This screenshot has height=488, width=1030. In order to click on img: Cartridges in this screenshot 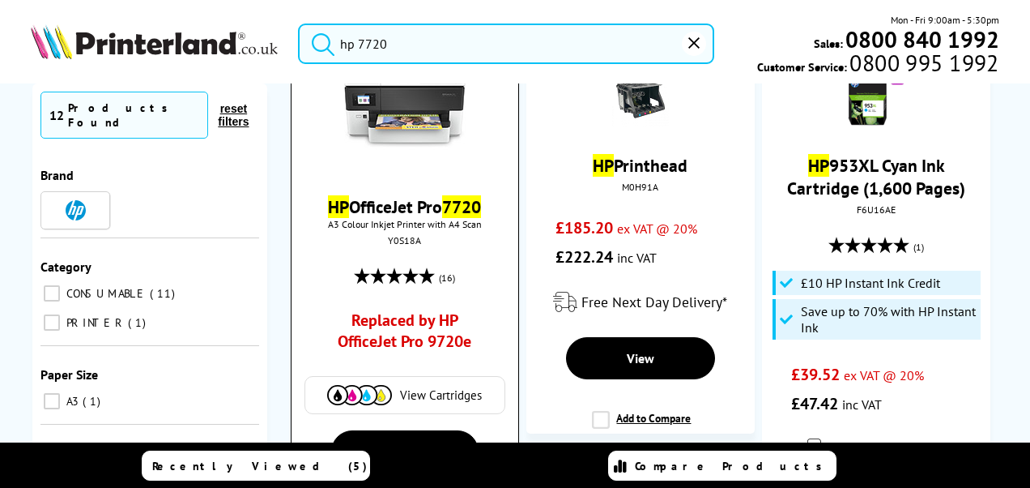, I will do `click(360, 394)`.